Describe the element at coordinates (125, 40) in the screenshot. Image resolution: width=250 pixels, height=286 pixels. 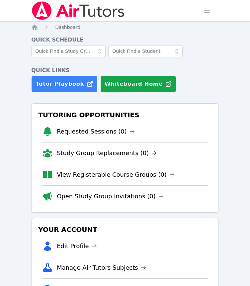
I see `h4: Quick Schedule` at that location.